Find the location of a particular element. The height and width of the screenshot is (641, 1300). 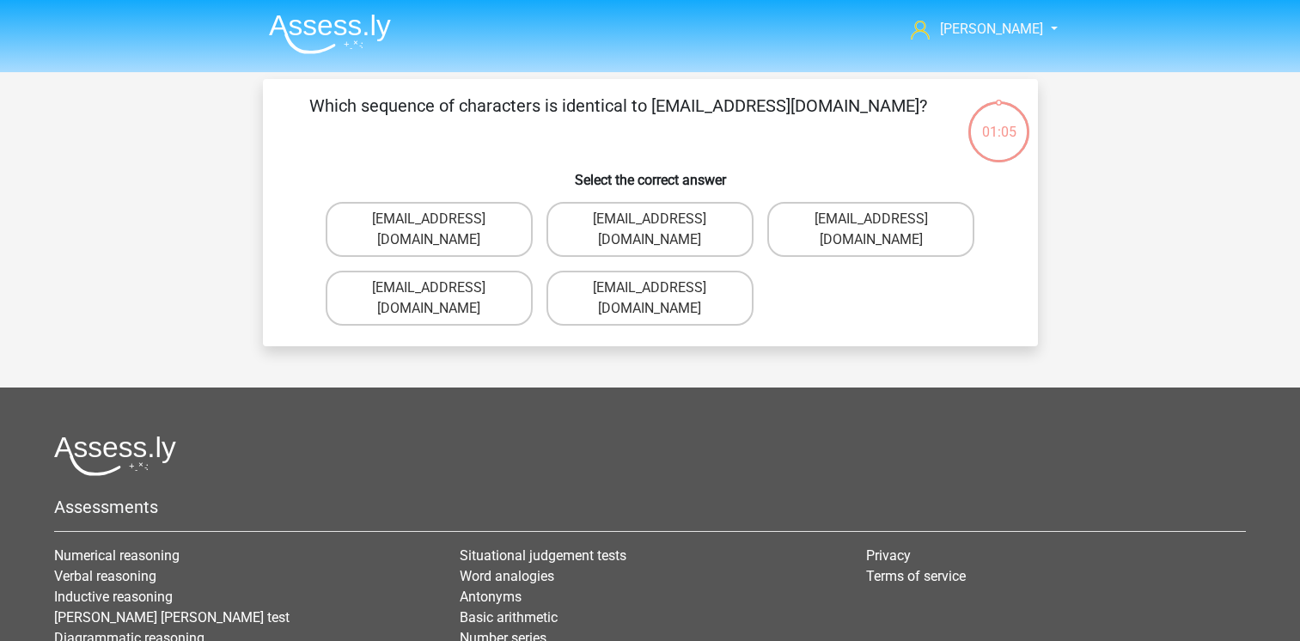

a: Situational judgement tests is located at coordinates (543, 555).